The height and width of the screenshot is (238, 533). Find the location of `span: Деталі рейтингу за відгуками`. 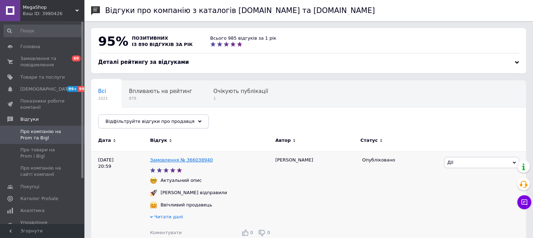

span: Деталі рейтингу за відгуками is located at coordinates (143, 62).